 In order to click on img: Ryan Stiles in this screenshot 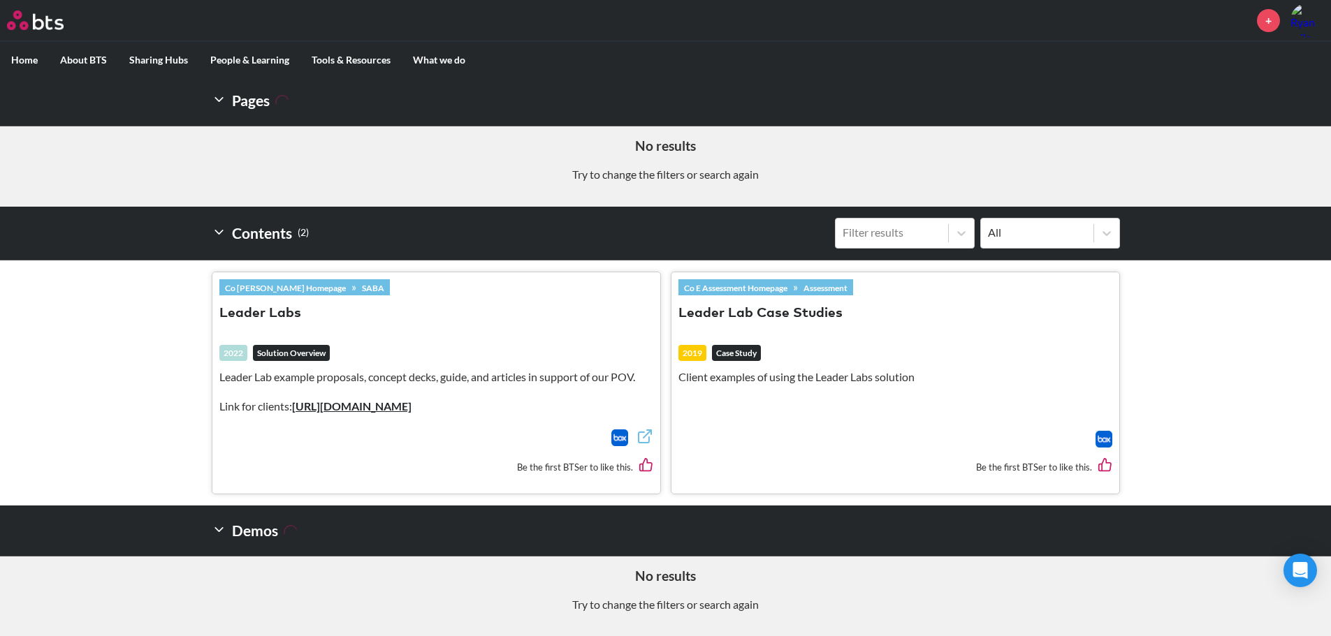, I will do `click(1307, 20)`.